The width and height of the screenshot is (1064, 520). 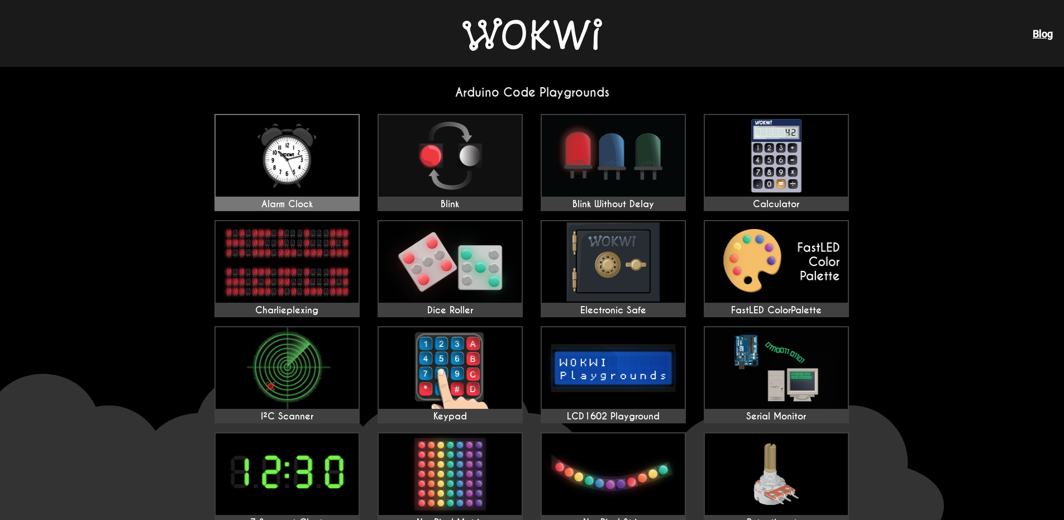 I want to click on a: I²C Scanner, so click(x=287, y=375).